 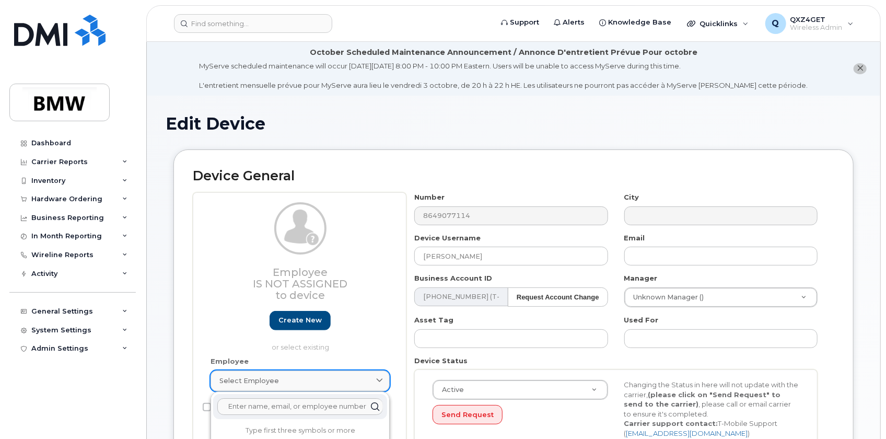 What do you see at coordinates (430, 197) in the screenshot?
I see `label: Number` at bounding box center [430, 197].